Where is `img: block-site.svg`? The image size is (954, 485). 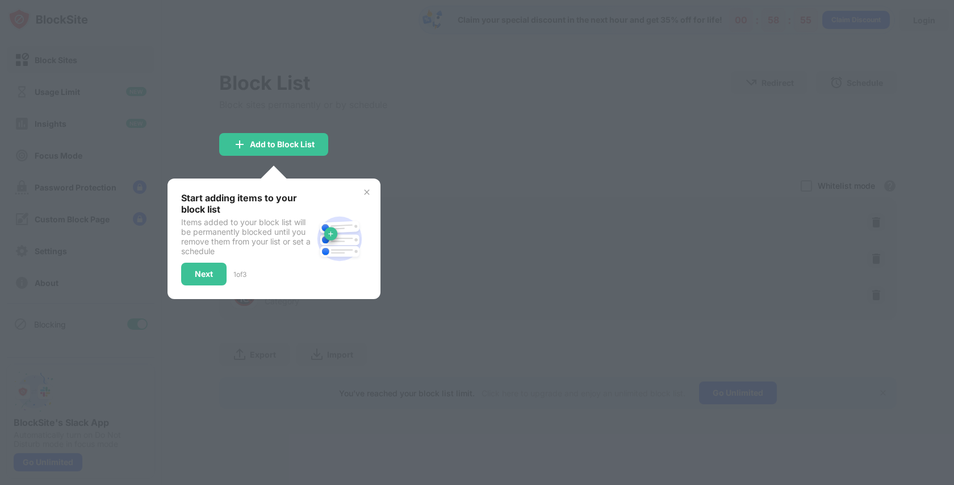 img: block-site.svg is located at coordinates (340, 239).